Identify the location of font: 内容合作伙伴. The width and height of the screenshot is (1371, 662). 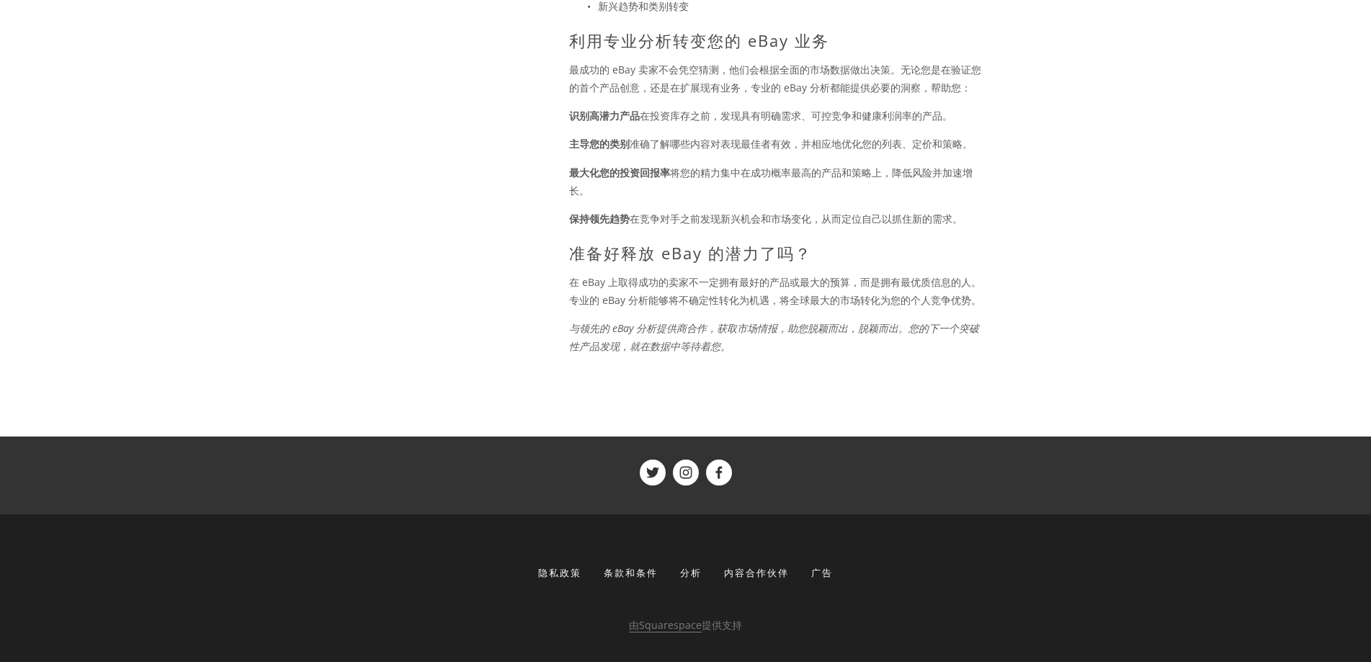
(756, 573).